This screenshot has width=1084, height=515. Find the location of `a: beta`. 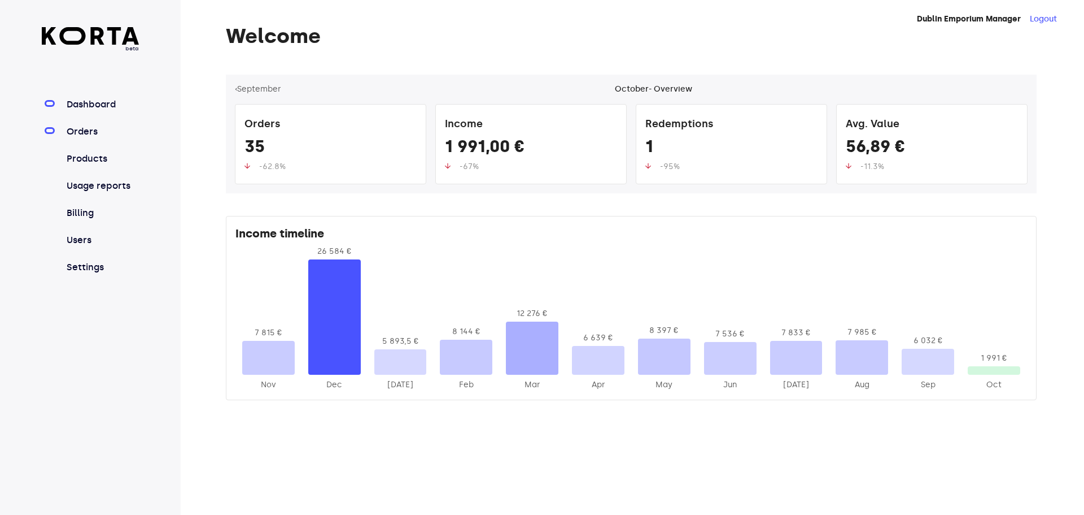

a: beta is located at coordinates (90, 40).